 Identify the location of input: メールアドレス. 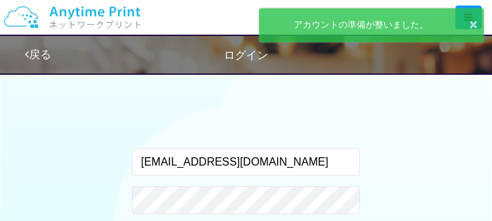
(246, 162).